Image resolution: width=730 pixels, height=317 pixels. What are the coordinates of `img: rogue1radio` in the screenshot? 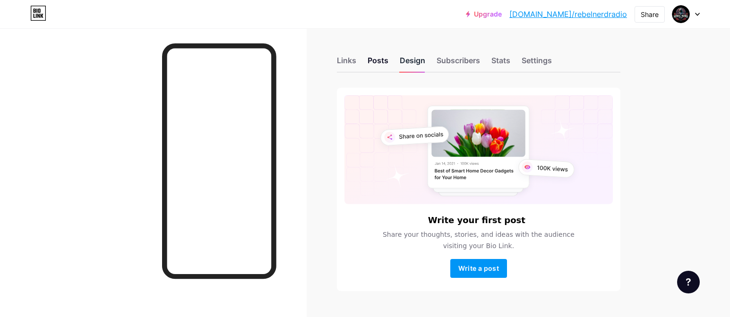 It's located at (680, 14).